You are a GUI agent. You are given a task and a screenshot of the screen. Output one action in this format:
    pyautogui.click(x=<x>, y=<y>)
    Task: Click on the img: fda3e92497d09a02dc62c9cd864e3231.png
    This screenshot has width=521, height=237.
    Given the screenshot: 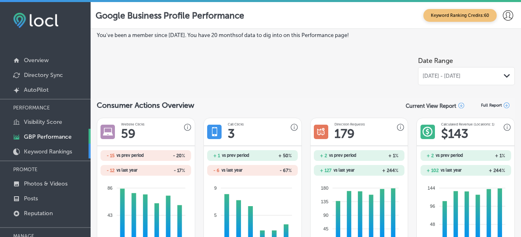 What is the action you would take?
    pyautogui.click(x=36, y=20)
    